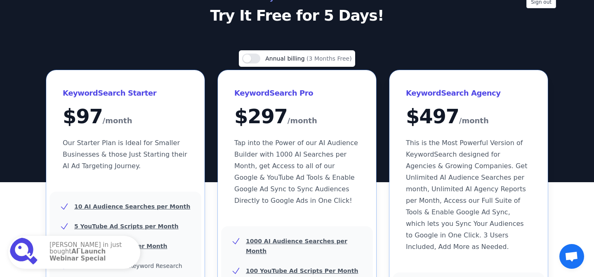 This screenshot has height=277, width=594. What do you see at coordinates (125, 117) in the screenshot?
I see `div: $ 97` at bounding box center [125, 117].